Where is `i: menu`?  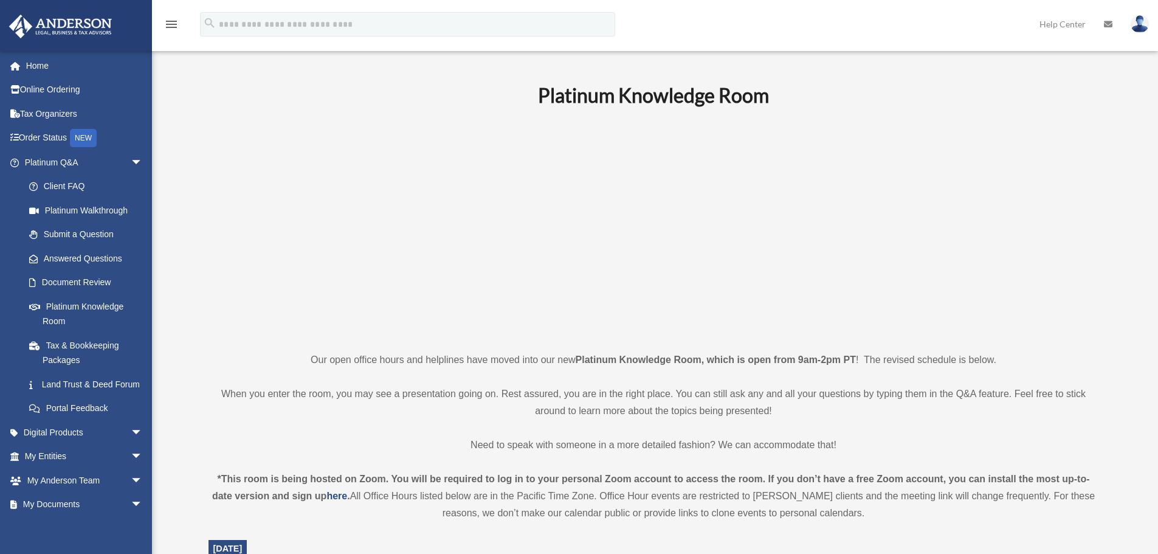
i: menu is located at coordinates (171, 24).